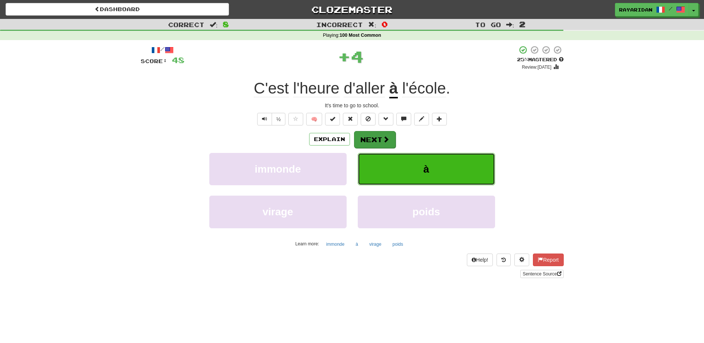 The width and height of the screenshot is (704, 343). Describe the element at coordinates (542, 274) in the screenshot. I see `a: Sentence Source` at that location.